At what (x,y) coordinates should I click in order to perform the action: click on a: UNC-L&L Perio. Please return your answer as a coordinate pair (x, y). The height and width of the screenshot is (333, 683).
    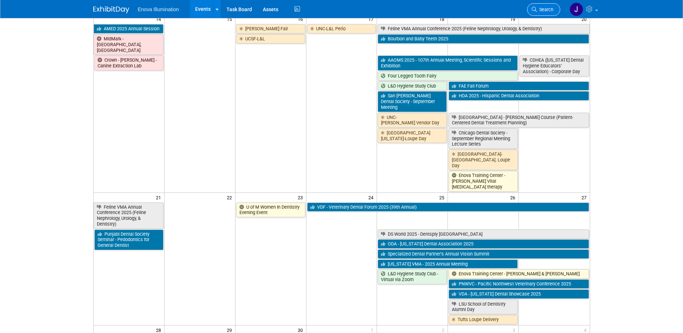
    Looking at the image, I should click on (342, 29).